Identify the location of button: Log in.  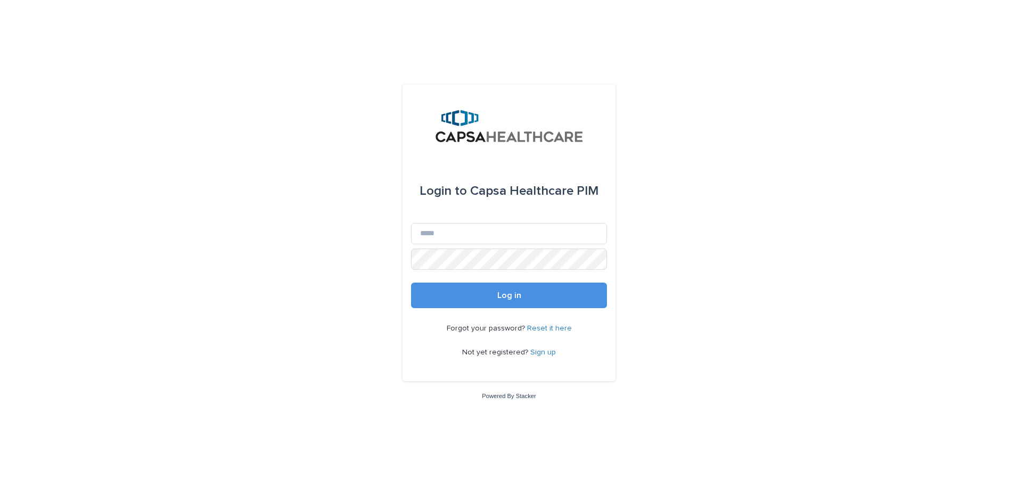
(509, 296).